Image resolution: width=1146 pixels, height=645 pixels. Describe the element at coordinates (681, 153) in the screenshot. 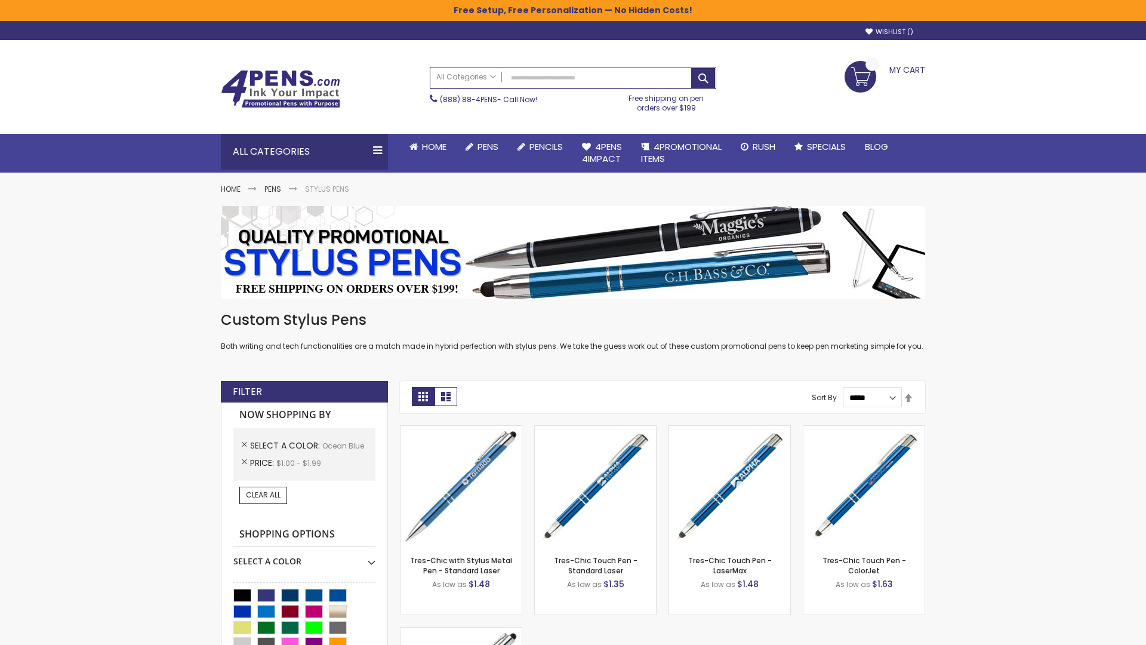

I see `a: 4PROMOTIONALITEMS` at that location.